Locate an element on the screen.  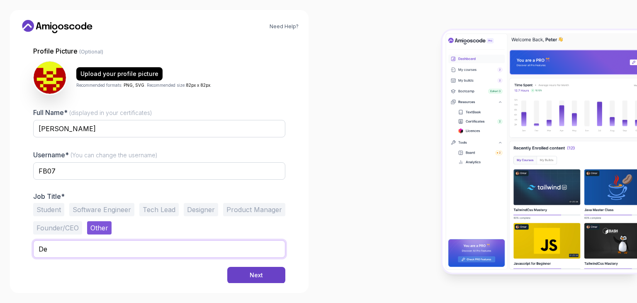
div: Next is located at coordinates (256, 275).